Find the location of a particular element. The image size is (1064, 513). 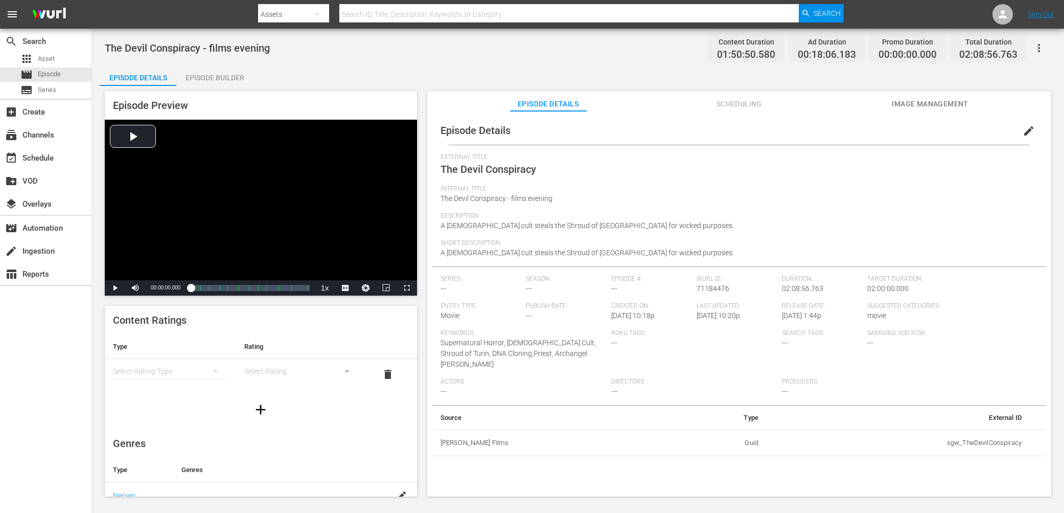

span: Search Tags: is located at coordinates (822, 333).